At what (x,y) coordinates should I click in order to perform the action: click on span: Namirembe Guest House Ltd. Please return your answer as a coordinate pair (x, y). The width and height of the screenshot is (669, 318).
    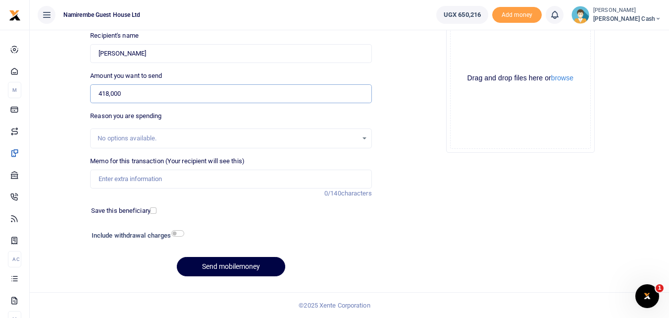
    Looking at the image, I should click on (102, 15).